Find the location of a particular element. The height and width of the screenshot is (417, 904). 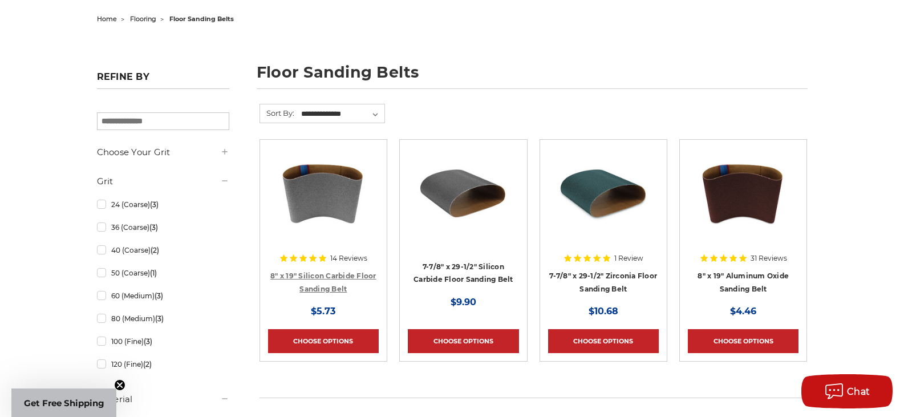

span: home is located at coordinates (107, 19).